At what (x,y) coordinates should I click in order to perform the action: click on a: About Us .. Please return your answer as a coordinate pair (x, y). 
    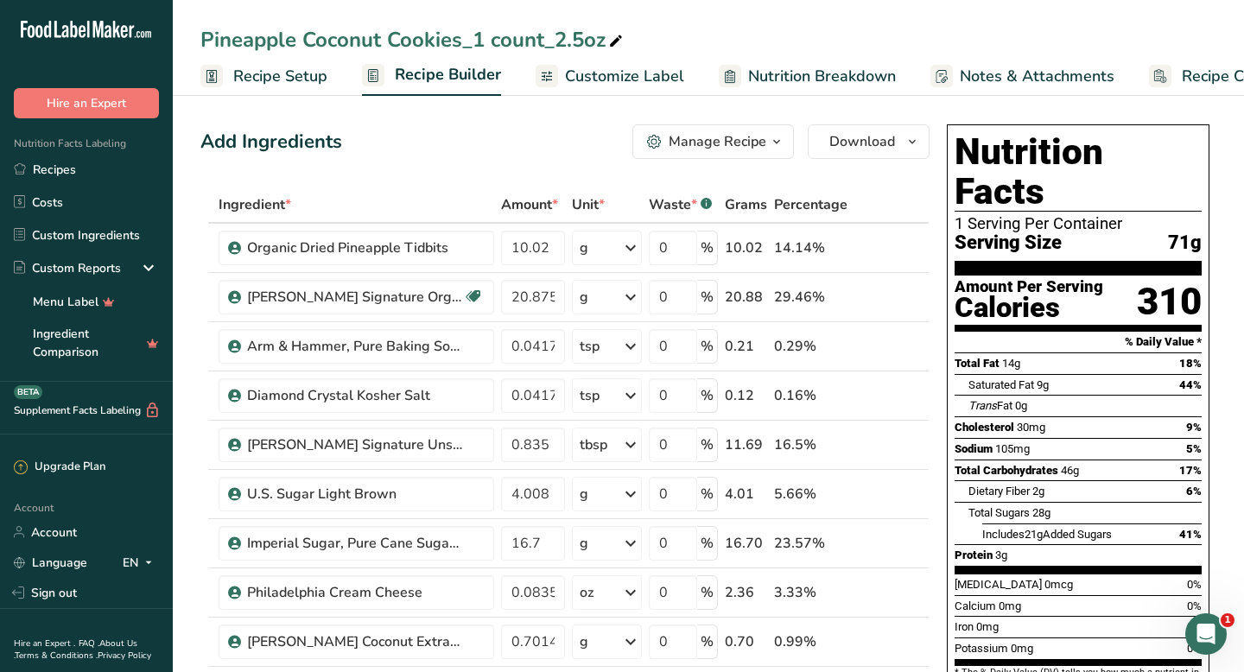
    Looking at the image, I should click on (75, 650).